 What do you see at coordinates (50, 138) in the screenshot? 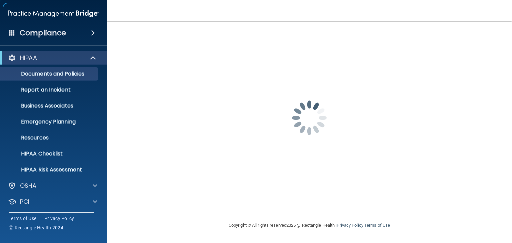
I see `p: Resources` at bounding box center [50, 138].